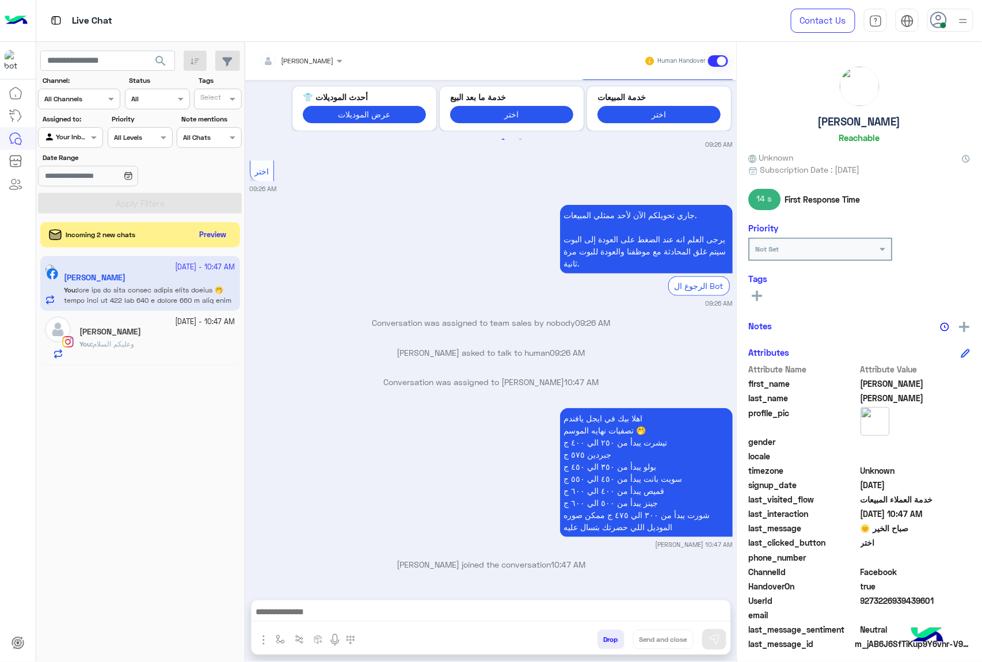 The width and height of the screenshot is (982, 662). Describe the element at coordinates (965, 327) in the screenshot. I see `img: add` at that location.